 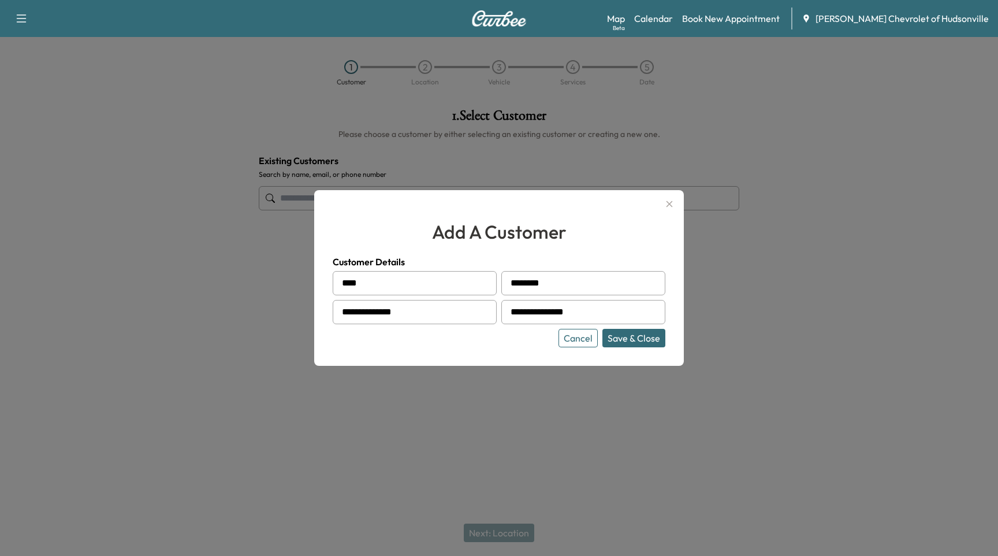 I want to click on button: Cancel, so click(x=578, y=338).